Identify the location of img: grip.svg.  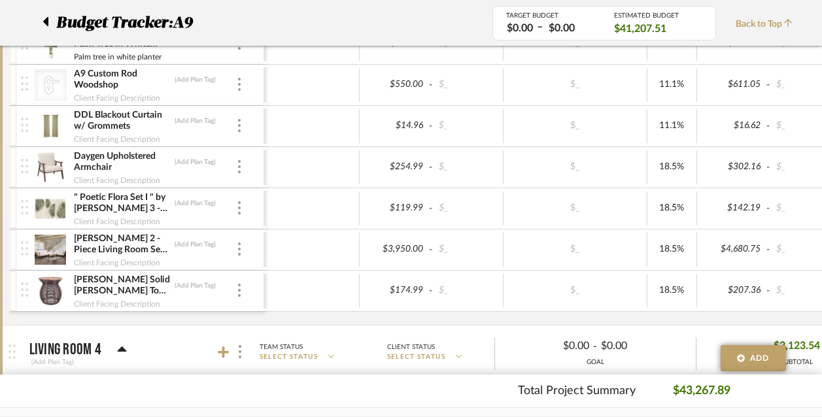
(12, 352).